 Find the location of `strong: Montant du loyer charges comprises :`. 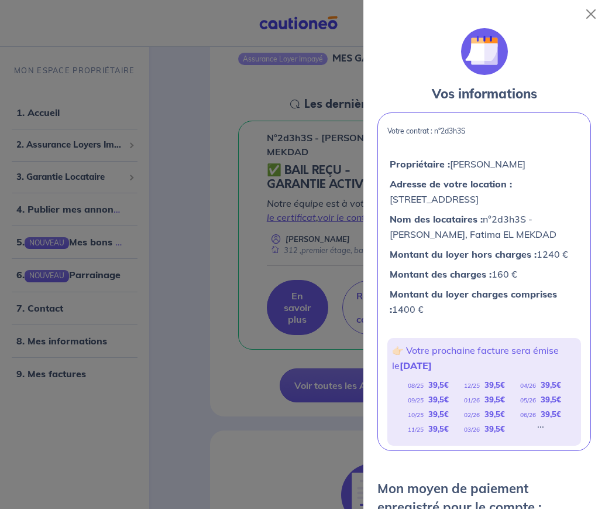

strong: Montant du loyer charges comprises : is located at coordinates (474, 302).